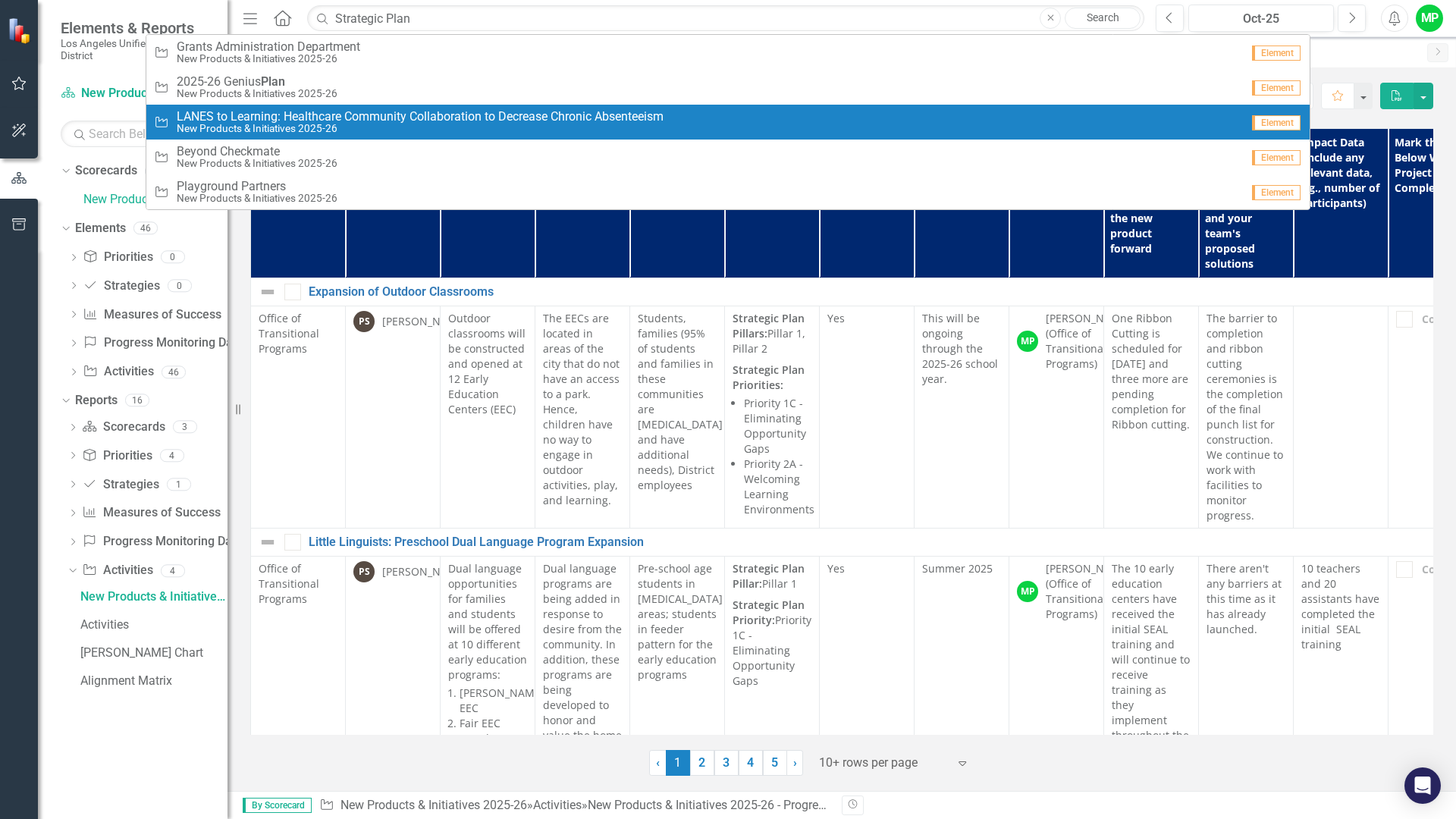 This screenshot has width=1456, height=819. I want to click on a: Strategies, so click(121, 285).